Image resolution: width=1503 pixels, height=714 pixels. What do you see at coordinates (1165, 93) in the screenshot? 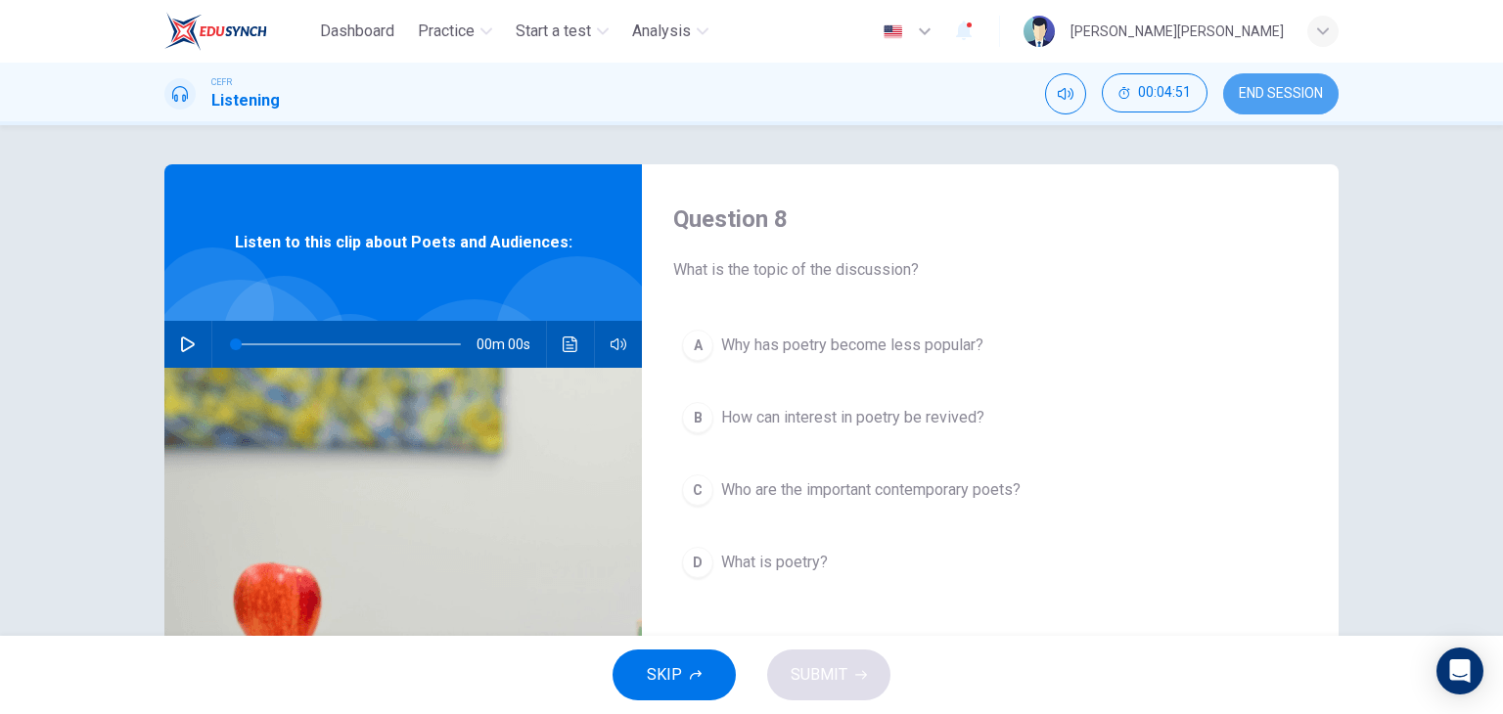
I see `span: 00:04:51` at bounding box center [1165, 93].